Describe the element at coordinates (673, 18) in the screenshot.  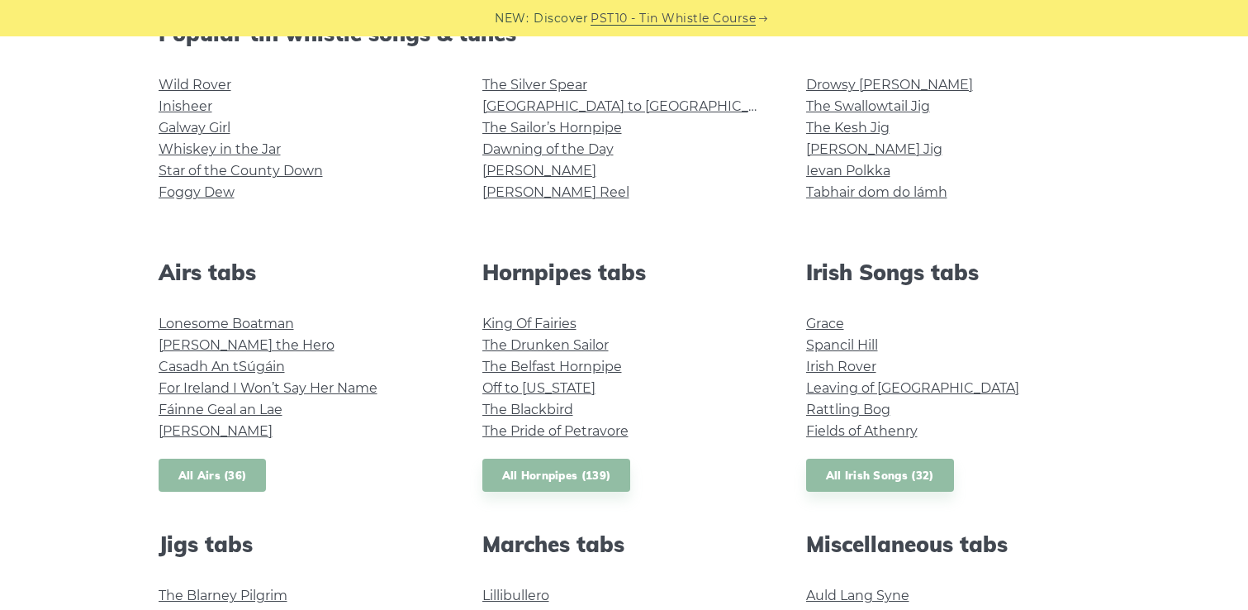
I see `a: PST10 - Tin Whistle Course` at that location.